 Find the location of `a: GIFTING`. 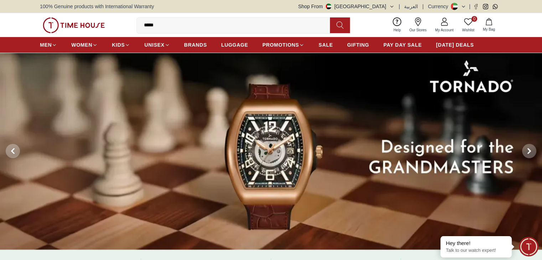

a: GIFTING is located at coordinates (358, 45).